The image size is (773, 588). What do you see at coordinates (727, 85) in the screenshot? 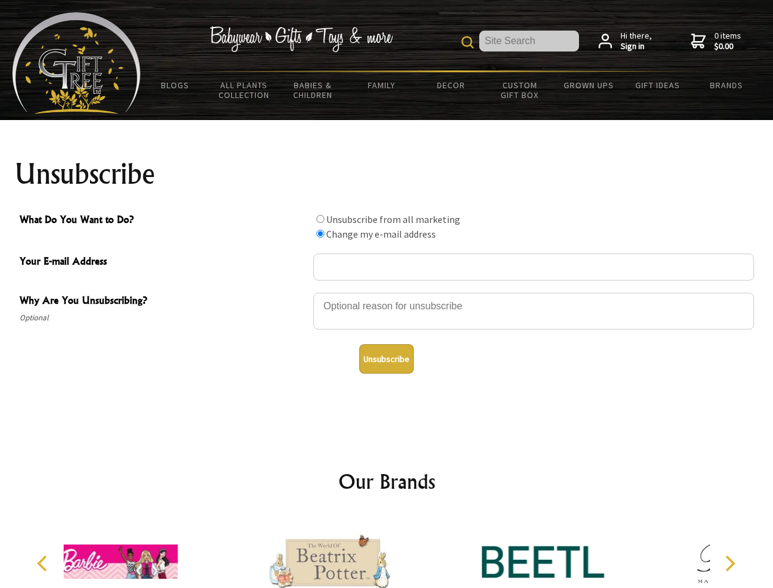
I see `a: Brands` at bounding box center [727, 85].